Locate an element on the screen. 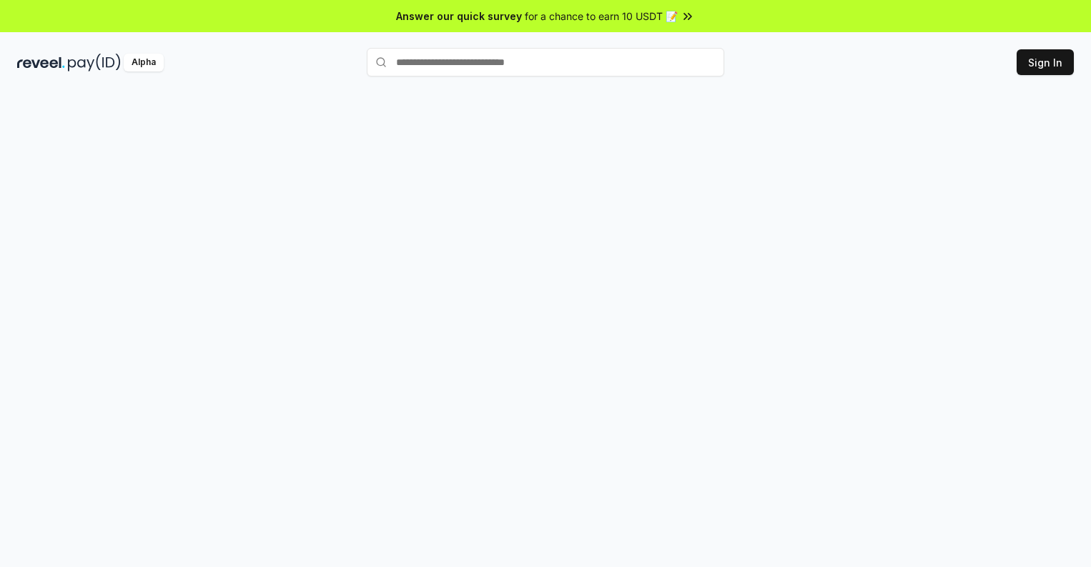 The width and height of the screenshot is (1091, 567). div: Alpha is located at coordinates (144, 62).